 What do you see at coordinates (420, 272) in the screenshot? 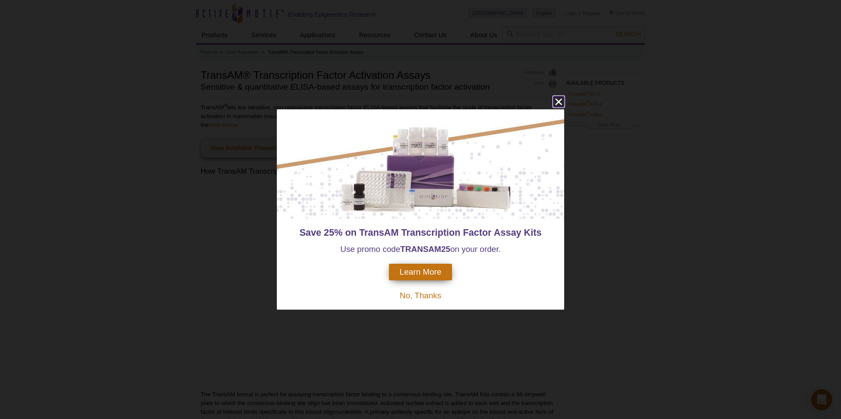
I see `span: Learn More` at bounding box center [420, 272].